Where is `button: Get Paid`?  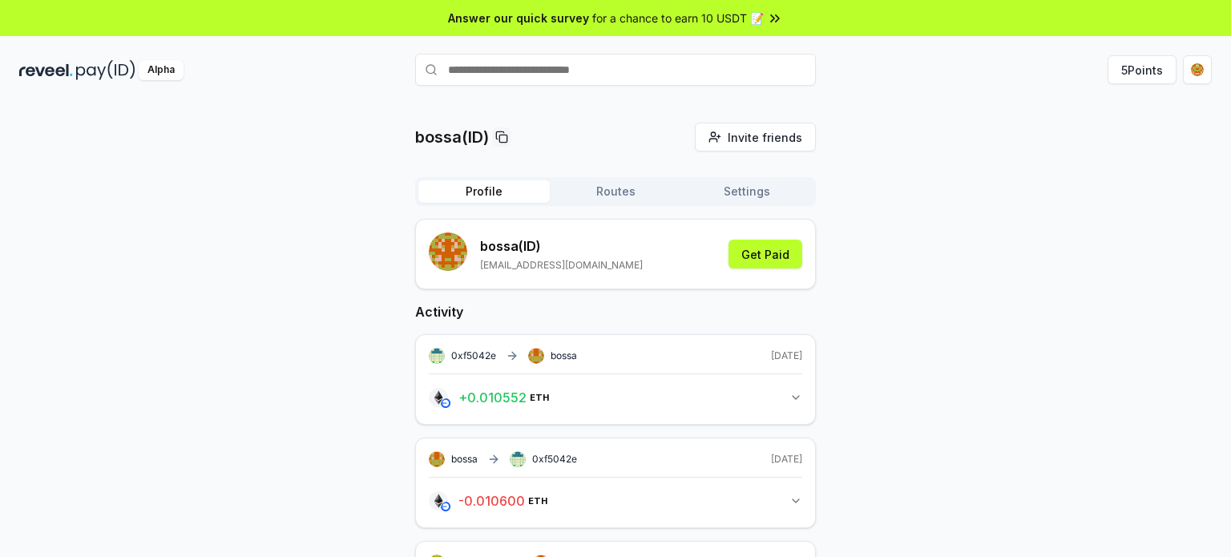 button: Get Paid is located at coordinates (766, 254).